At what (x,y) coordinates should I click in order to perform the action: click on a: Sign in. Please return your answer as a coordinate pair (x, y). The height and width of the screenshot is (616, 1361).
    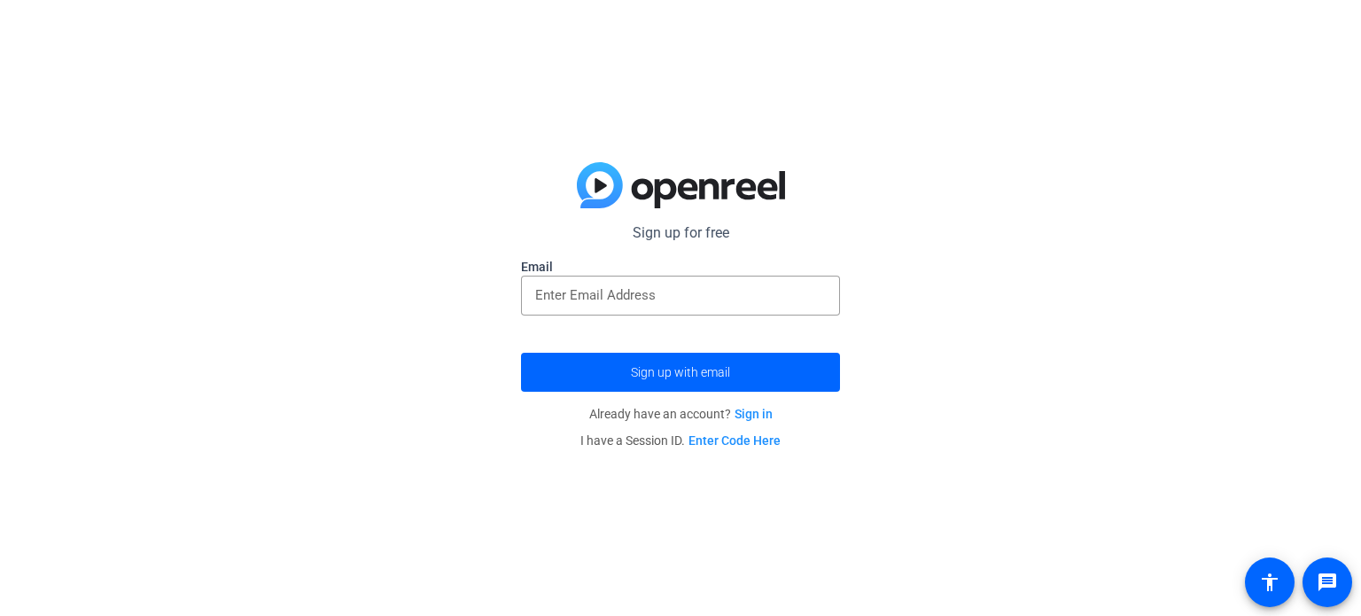
    Looking at the image, I should click on (753, 414).